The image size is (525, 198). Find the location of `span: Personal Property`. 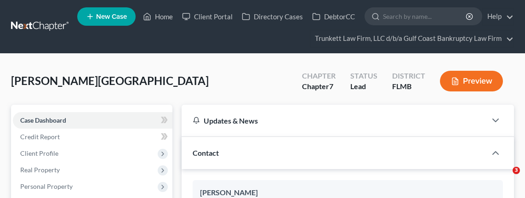

span: Personal Property is located at coordinates (46, 186).